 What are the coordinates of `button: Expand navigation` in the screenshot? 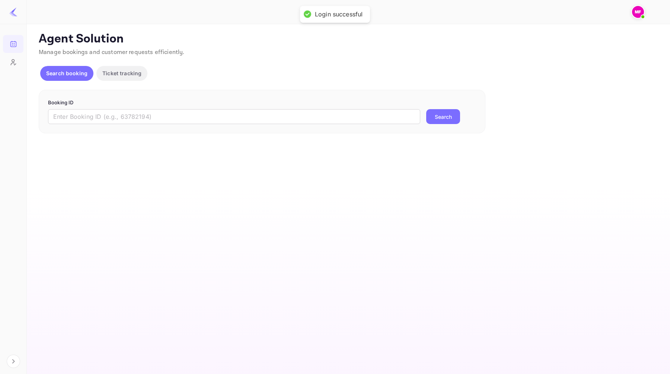 It's located at (13, 361).